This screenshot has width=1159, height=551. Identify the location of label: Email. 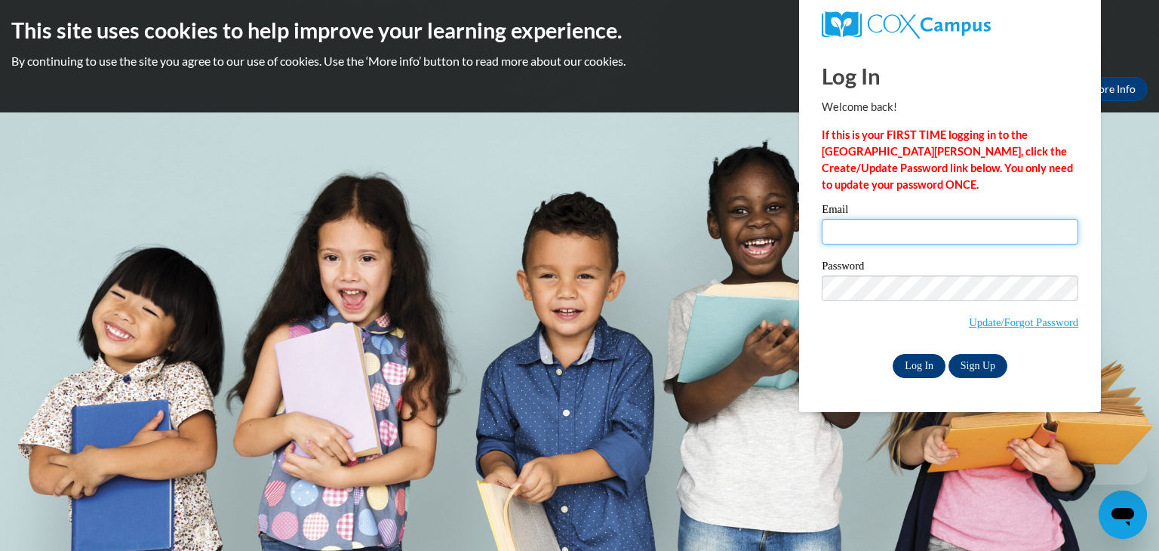
(950, 211).